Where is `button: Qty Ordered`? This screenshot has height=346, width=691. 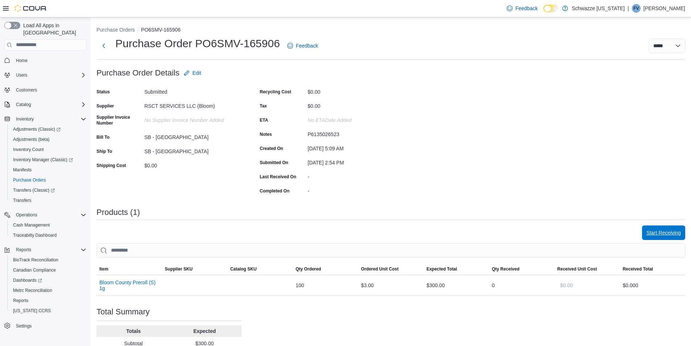 button: Qty Ordered is located at coordinates (325, 269).